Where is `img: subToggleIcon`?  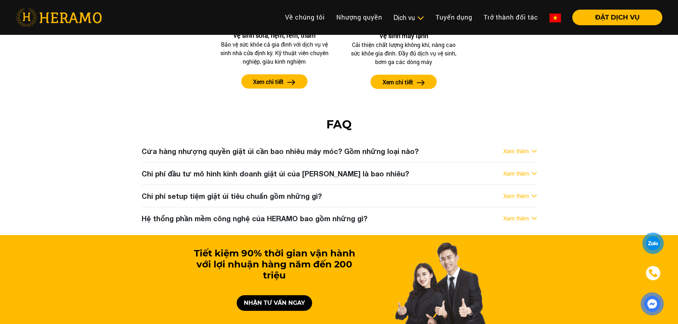 img: subToggleIcon is located at coordinates (420, 18).